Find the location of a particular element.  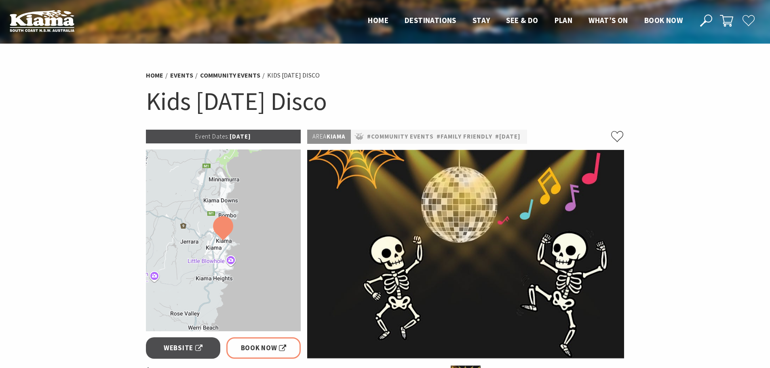

img: Spooky skeletons dancing at halloween disco is located at coordinates (466, 254).